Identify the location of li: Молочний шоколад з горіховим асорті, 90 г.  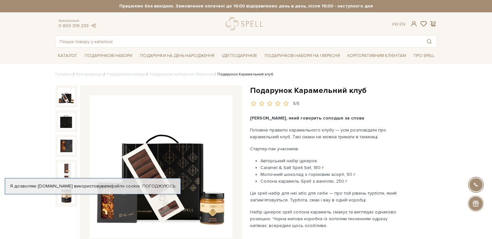
(331, 174).